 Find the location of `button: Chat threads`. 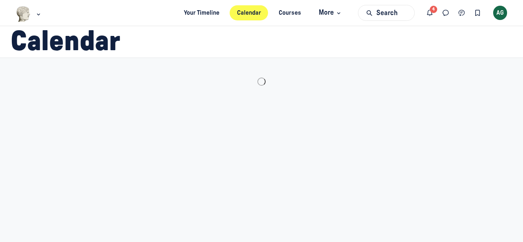

button: Chat threads is located at coordinates (461, 13).